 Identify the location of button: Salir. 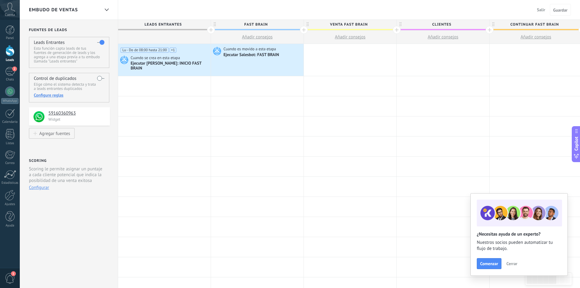
(541, 10).